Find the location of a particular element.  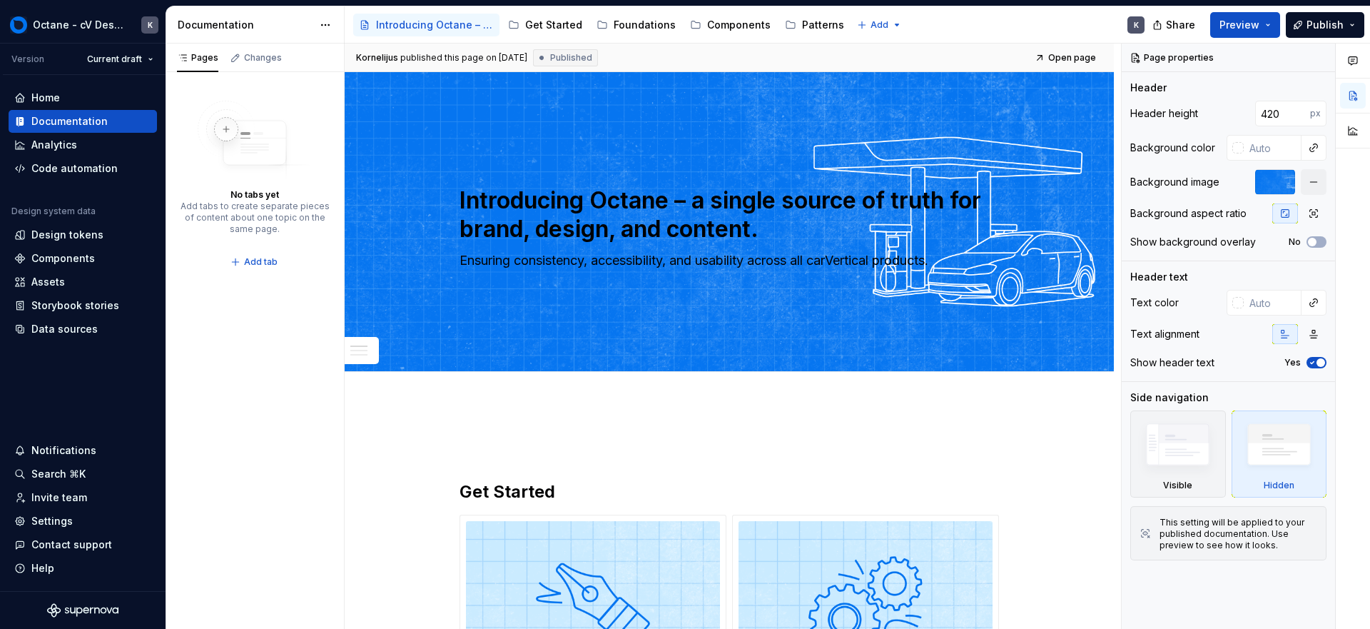

a: Invite team is located at coordinates (83, 497).